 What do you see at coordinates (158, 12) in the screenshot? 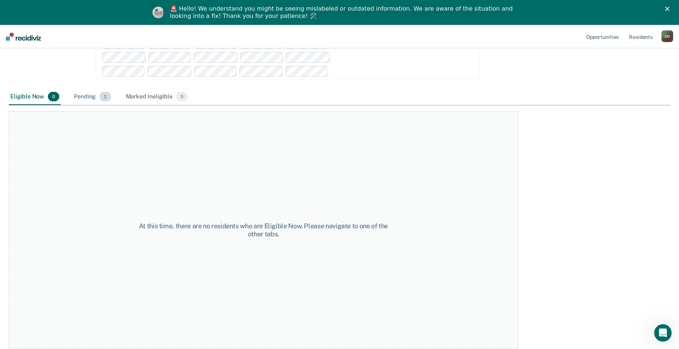
I see `img: Profile image for Kim` at bounding box center [158, 12].